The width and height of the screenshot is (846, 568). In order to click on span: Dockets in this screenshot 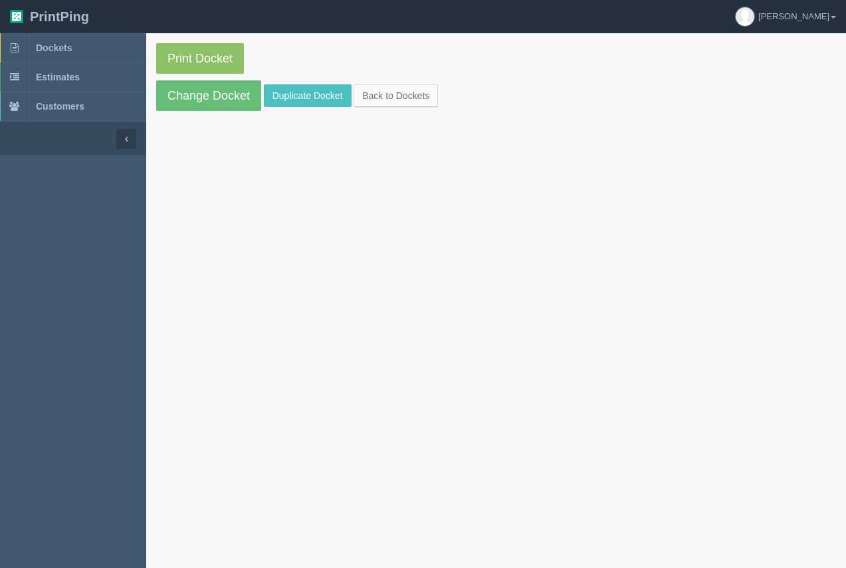, I will do `click(54, 48)`.